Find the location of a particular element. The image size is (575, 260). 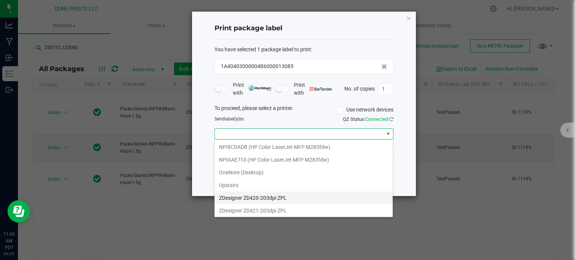

img: bartender.png is located at coordinates (321, 89).